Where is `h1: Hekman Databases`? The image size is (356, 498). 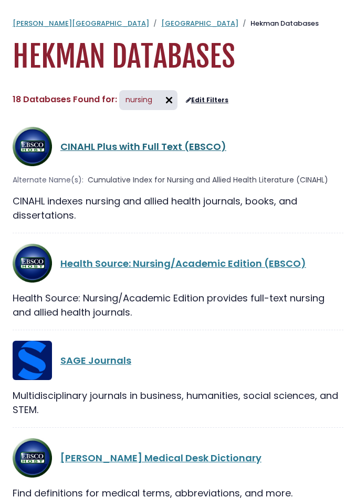
h1: Hekman Databases is located at coordinates (178, 57).